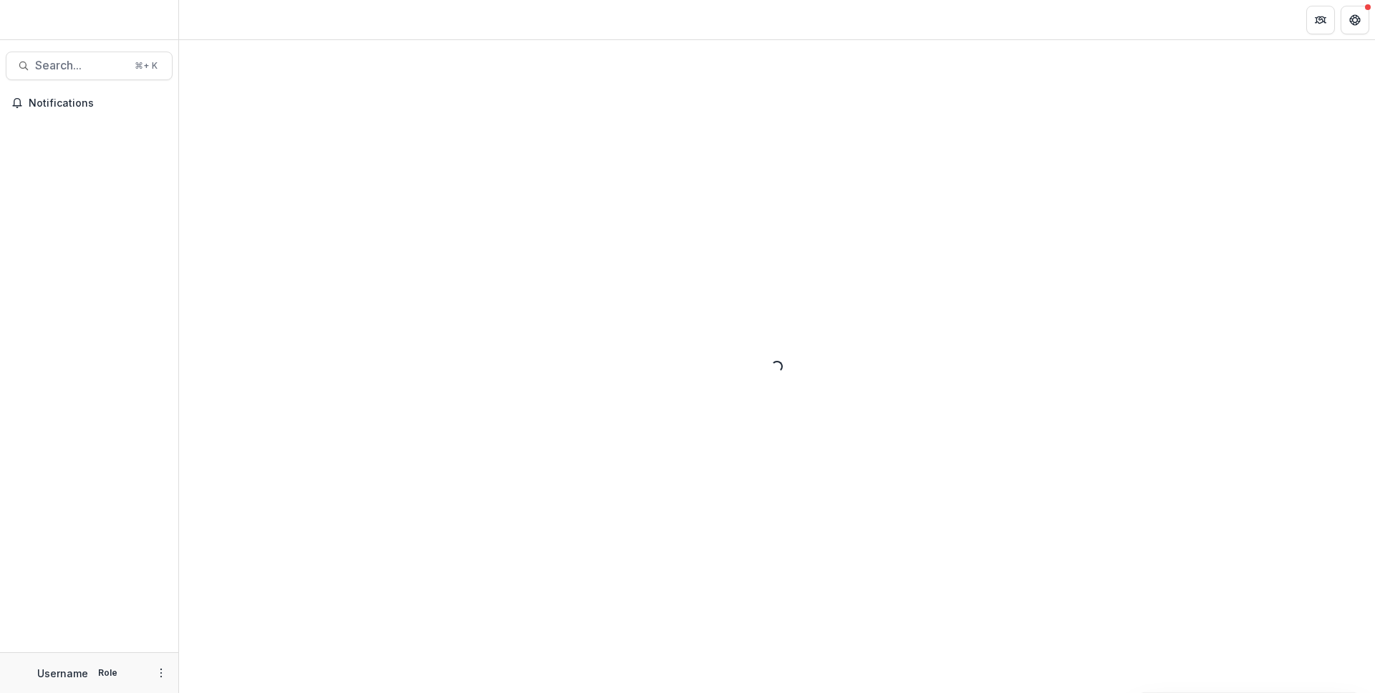  I want to click on span: Search..., so click(80, 65).